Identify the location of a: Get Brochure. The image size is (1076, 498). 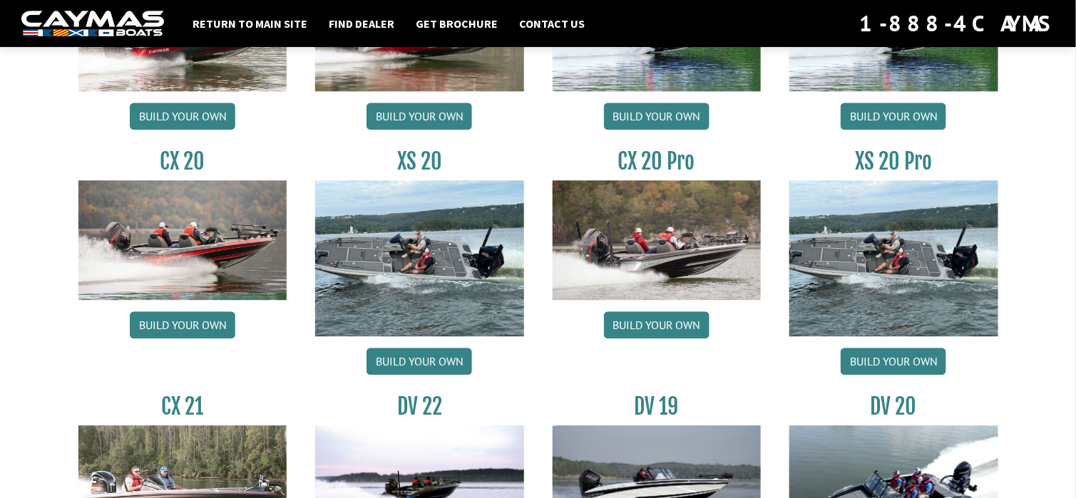
(456, 24).